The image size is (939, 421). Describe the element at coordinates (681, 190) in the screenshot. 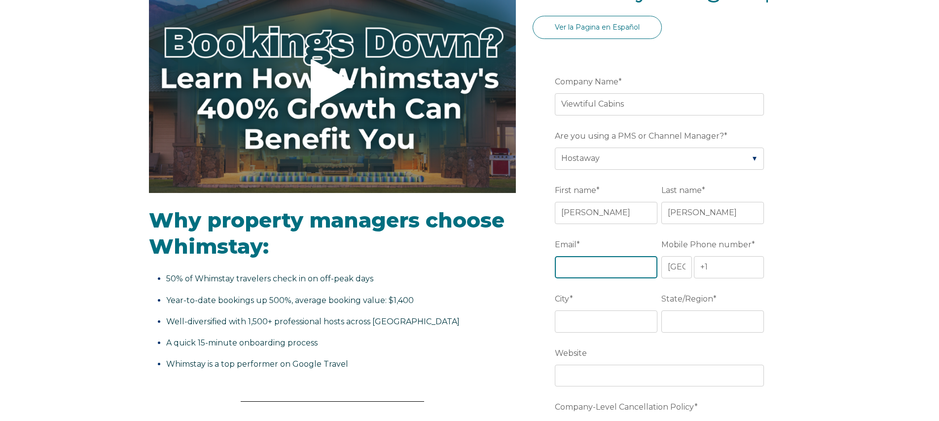

I see `span: Last name` at that location.